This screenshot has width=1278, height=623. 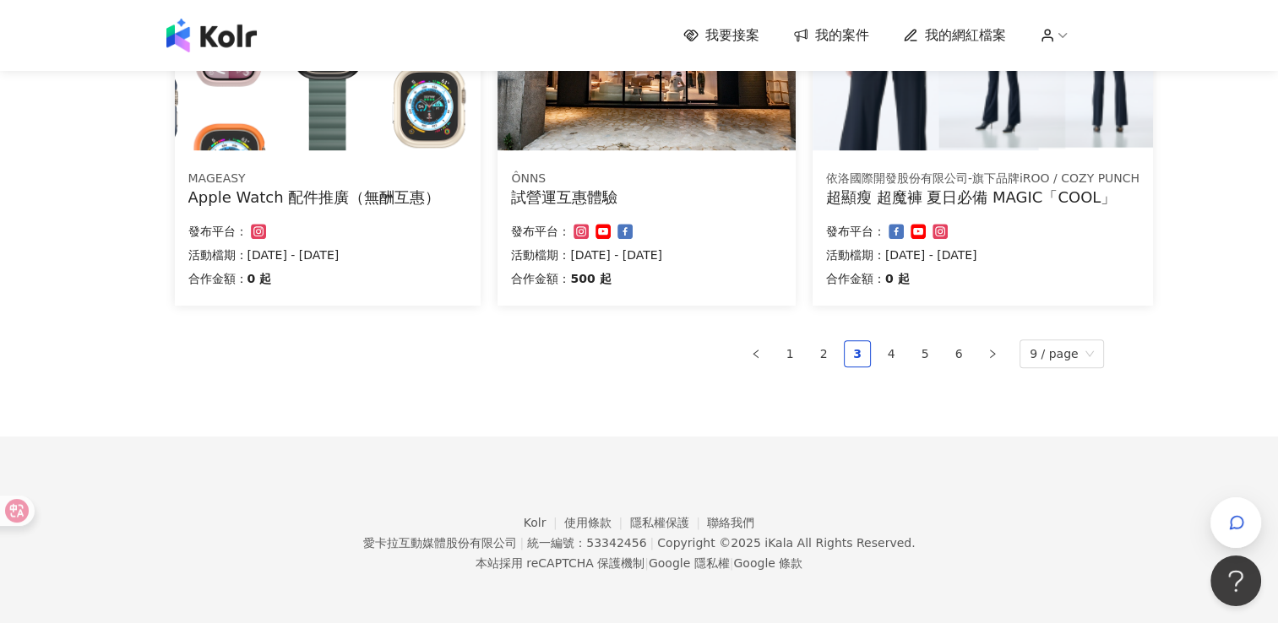 What do you see at coordinates (1062, 354) in the screenshot?
I see `div: Page Size` at bounding box center [1062, 354].